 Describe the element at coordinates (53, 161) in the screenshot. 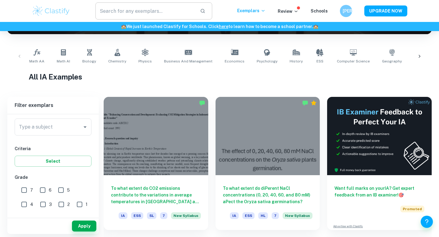

I see `button: Select` at that location.